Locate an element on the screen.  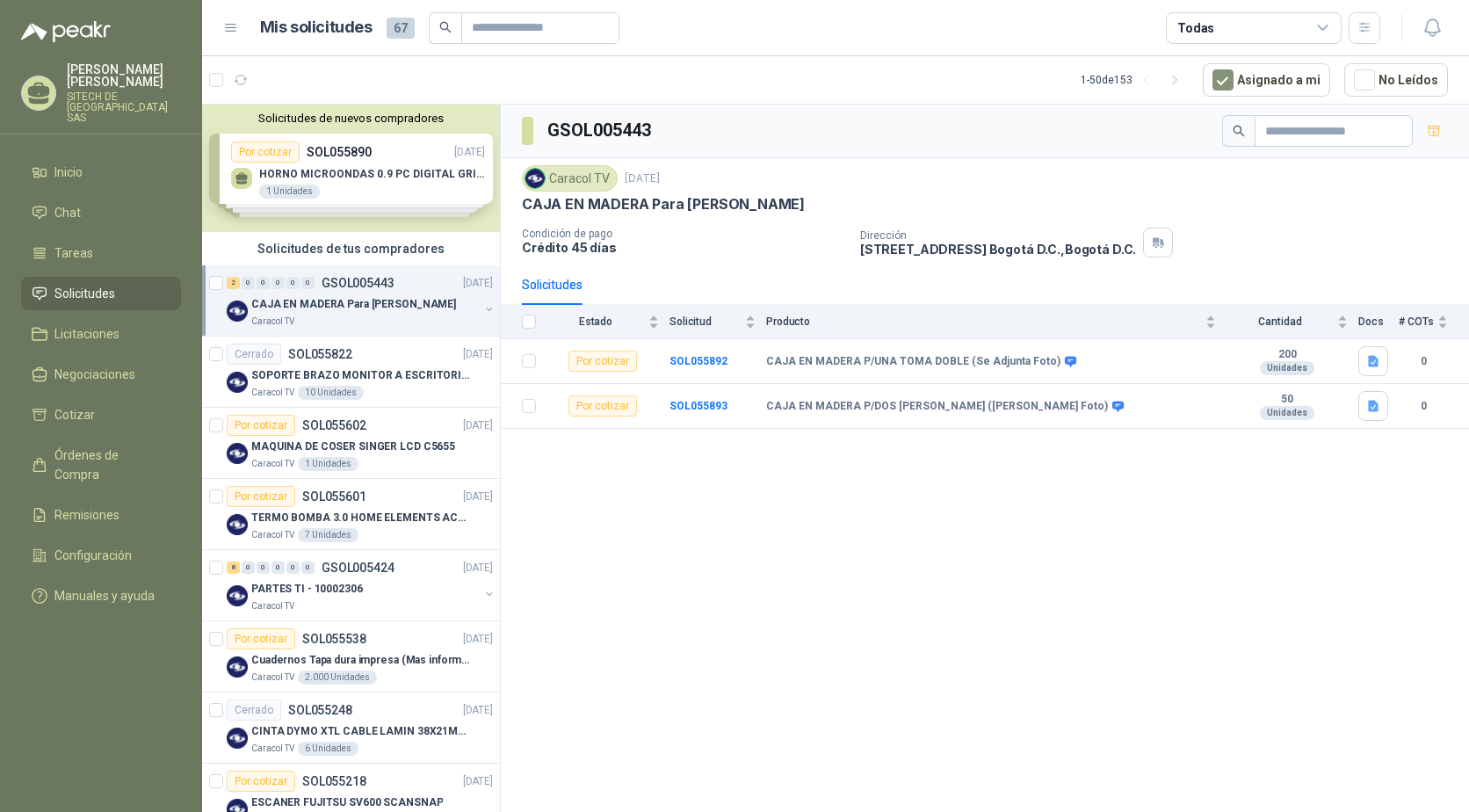
a: Órdenes de Compra is located at coordinates (101, 465).